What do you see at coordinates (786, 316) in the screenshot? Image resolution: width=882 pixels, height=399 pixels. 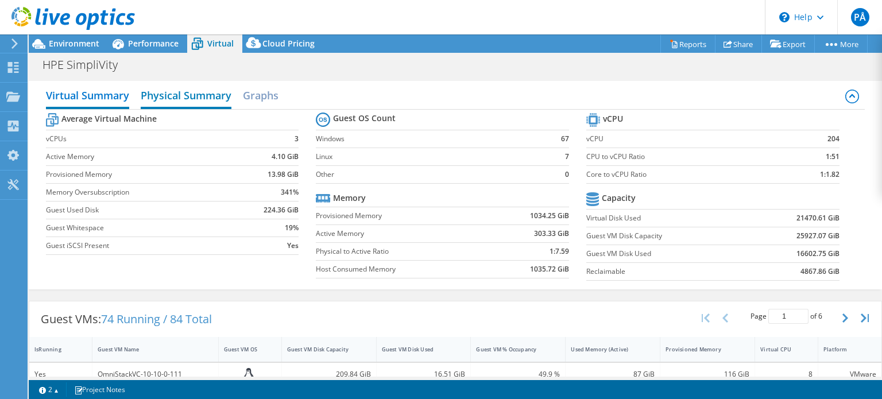 I see `span: Page of` at bounding box center [786, 316].